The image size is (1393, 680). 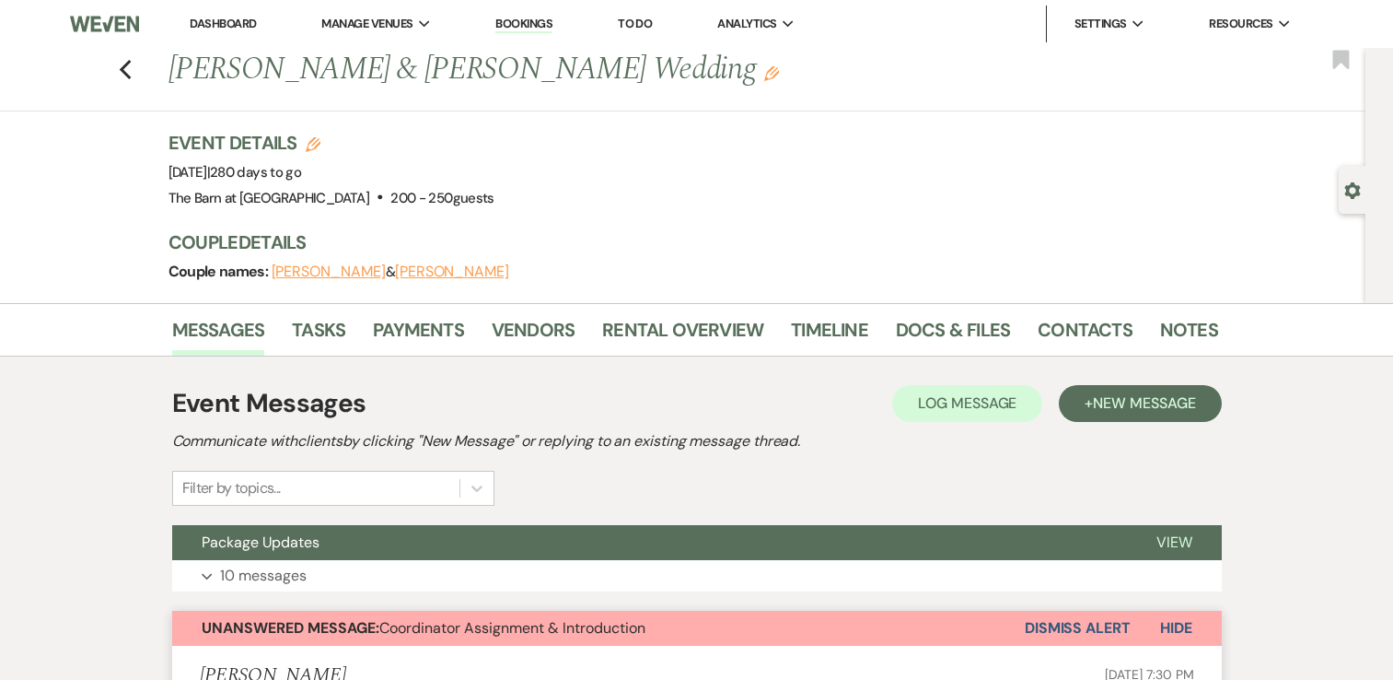 What do you see at coordinates (684, 242) in the screenshot?
I see `h3: Couple Details` at bounding box center [684, 242].